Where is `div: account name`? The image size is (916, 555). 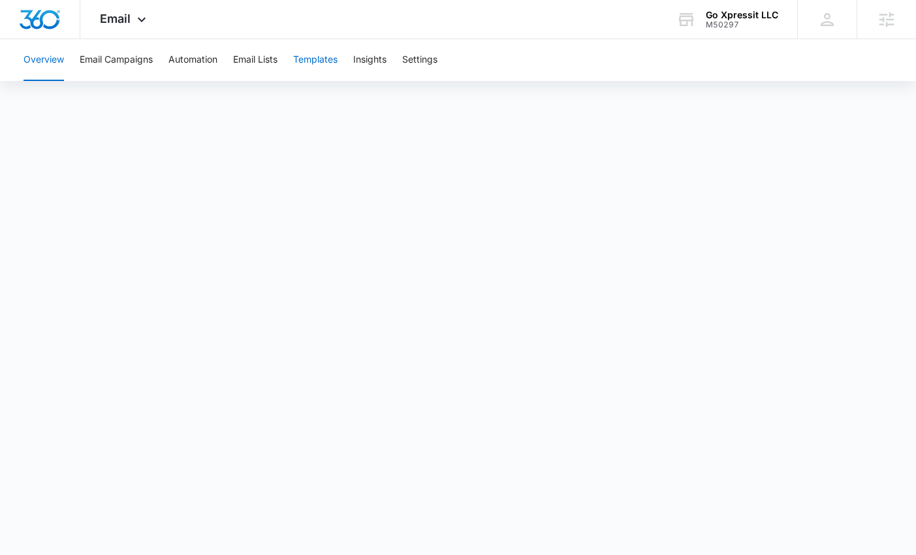 div: account name is located at coordinates (742, 15).